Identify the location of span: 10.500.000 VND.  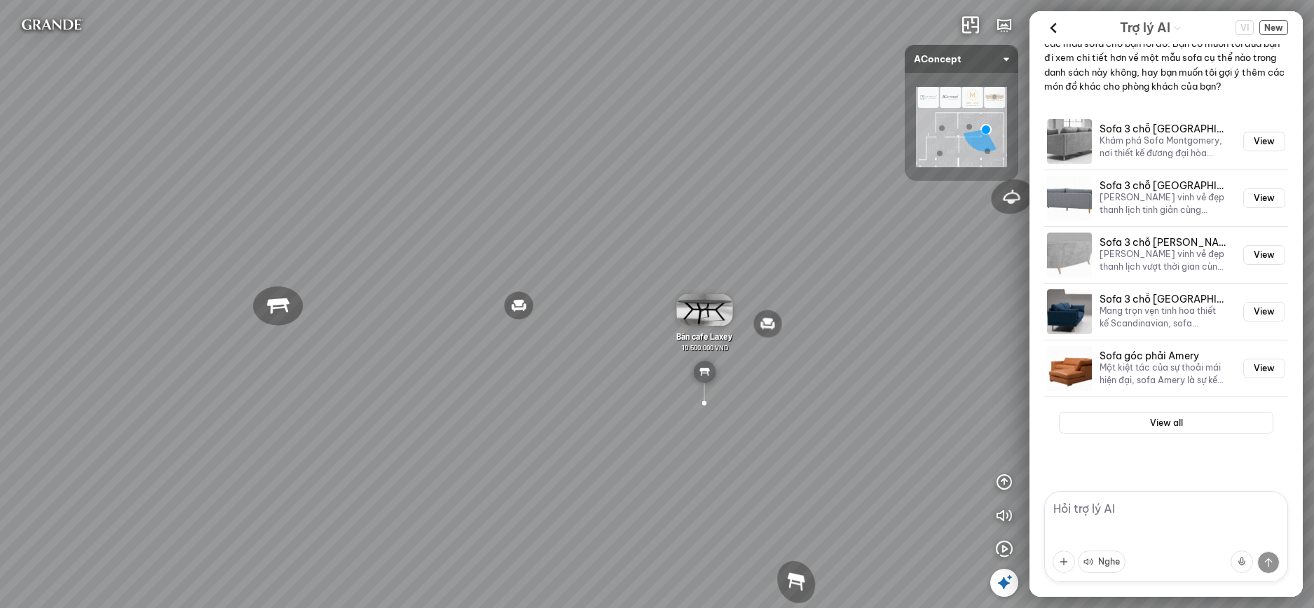
(704, 348).